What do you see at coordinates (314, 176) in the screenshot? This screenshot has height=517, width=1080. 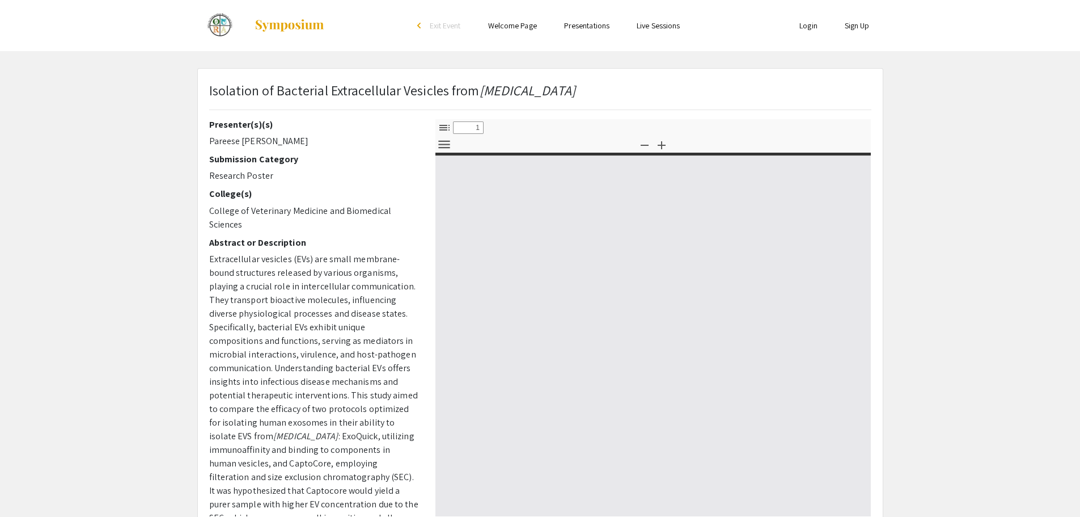 I see `p: Research Poster` at bounding box center [314, 176].